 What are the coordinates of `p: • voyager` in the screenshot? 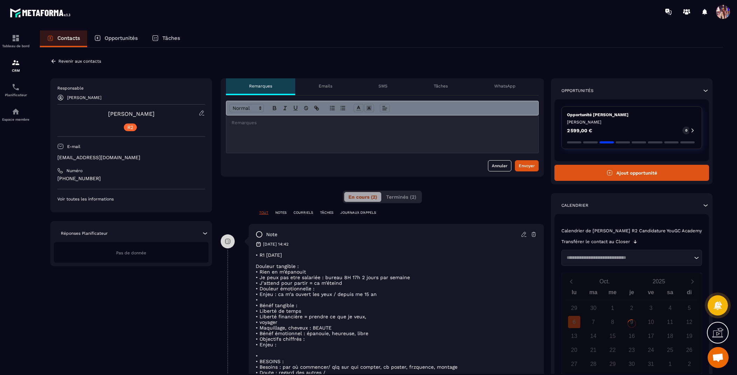 It's located at (397, 322).